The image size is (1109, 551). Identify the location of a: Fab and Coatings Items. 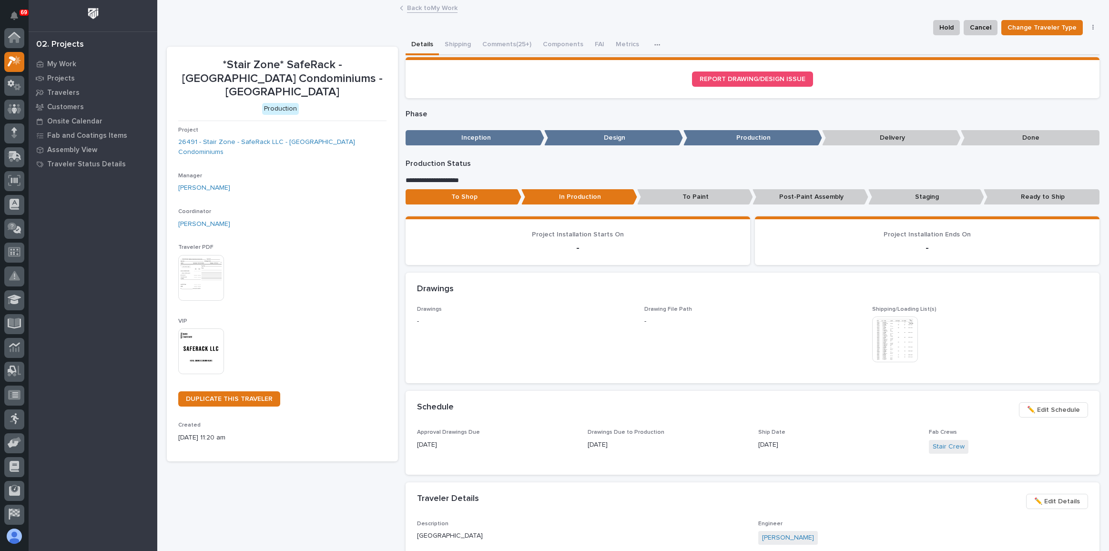
(93, 135).